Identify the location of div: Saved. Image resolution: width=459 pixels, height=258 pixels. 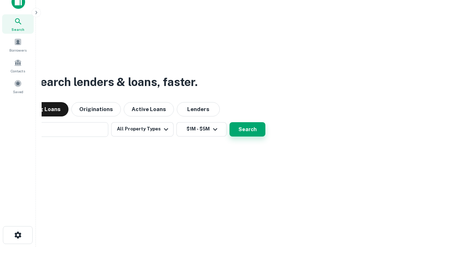
(18, 86).